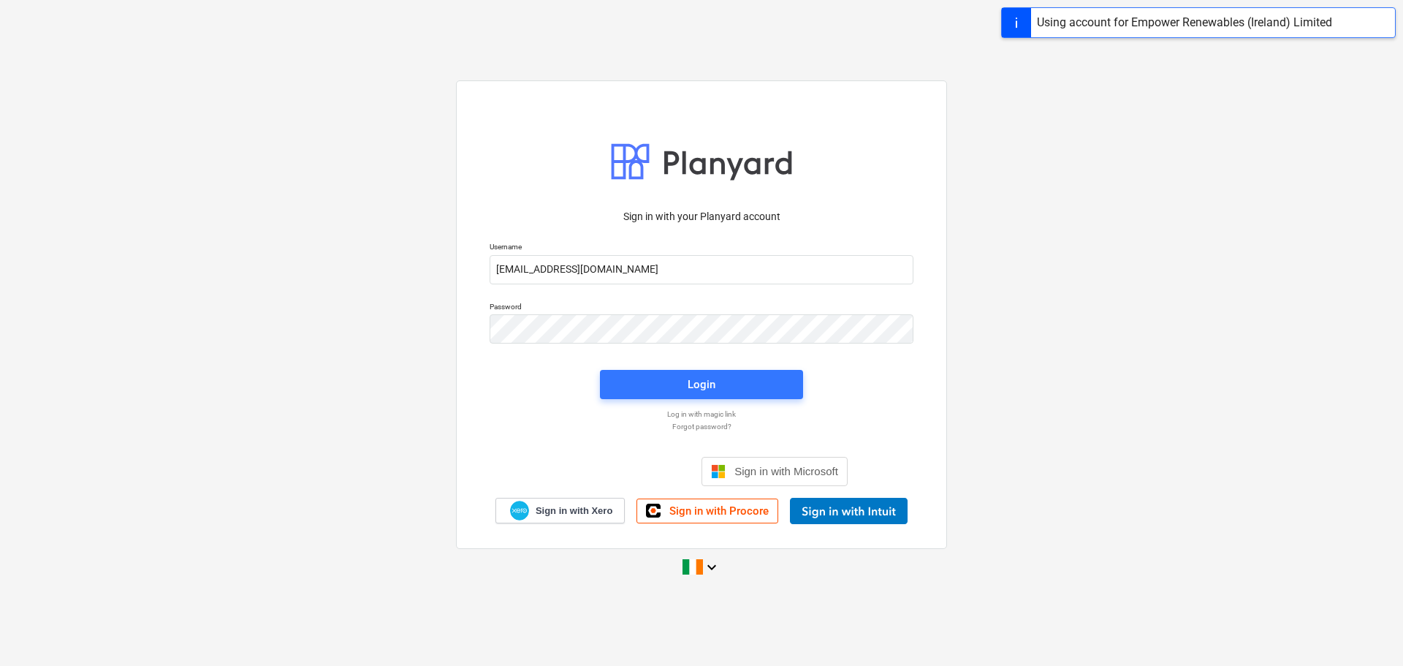 The width and height of the screenshot is (1403, 666). What do you see at coordinates (712, 567) in the screenshot?
I see `i: keyboard_arrow_down` at bounding box center [712, 567].